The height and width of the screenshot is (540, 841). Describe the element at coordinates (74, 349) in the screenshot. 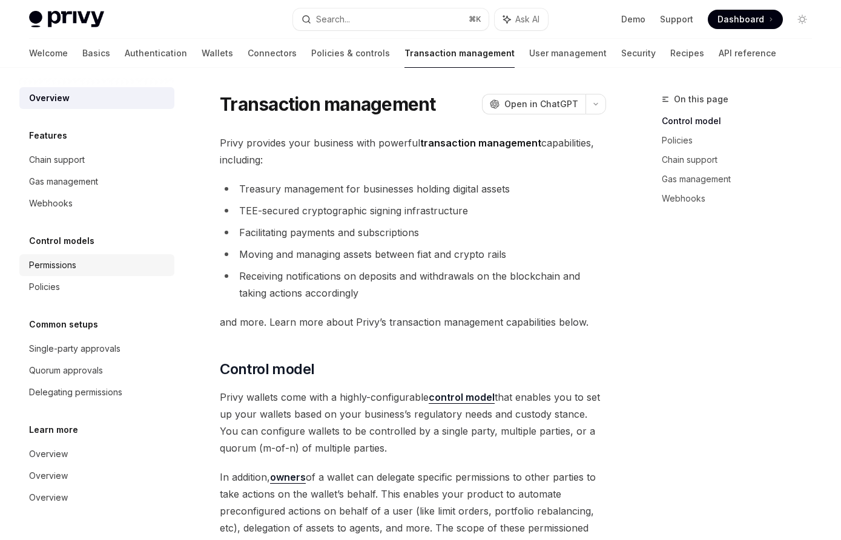

I see `div: Single-party approvals` at that location.